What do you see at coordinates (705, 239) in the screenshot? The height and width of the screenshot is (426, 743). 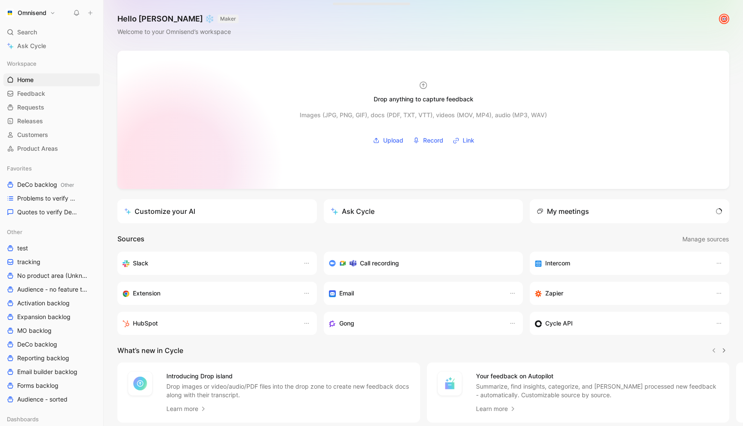 I see `span: Manage sources` at bounding box center [705, 239].